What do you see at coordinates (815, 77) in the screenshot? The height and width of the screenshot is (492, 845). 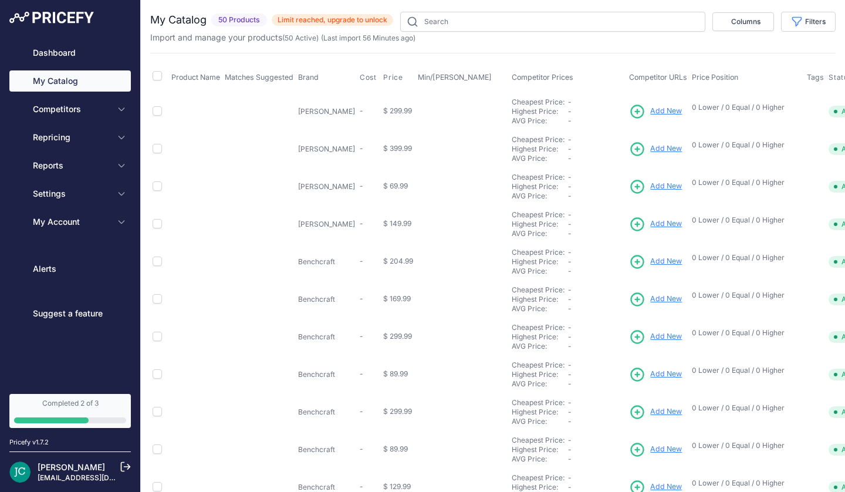 I see `span: Tags` at bounding box center [815, 77].